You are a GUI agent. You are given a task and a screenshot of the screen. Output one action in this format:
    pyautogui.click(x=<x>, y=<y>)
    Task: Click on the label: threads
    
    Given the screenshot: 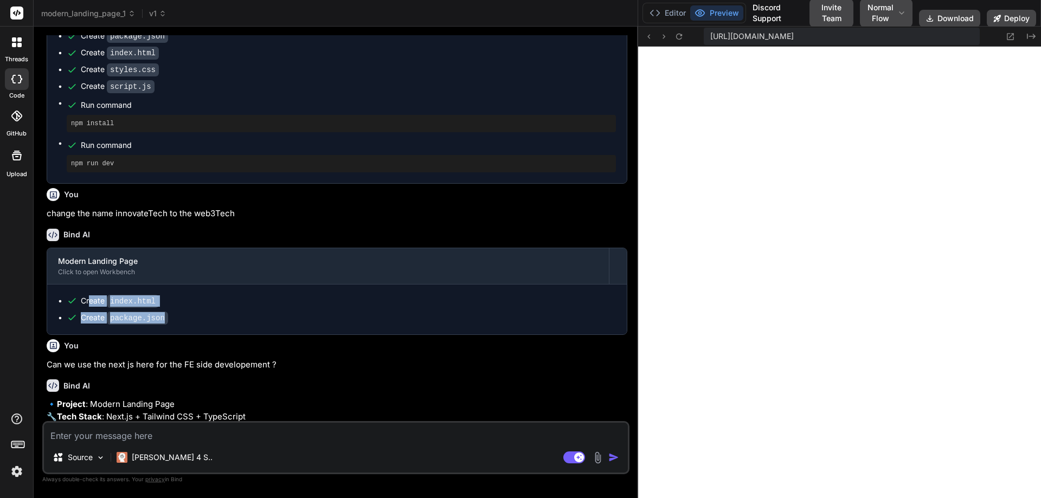 What is the action you would take?
    pyautogui.click(x=16, y=59)
    